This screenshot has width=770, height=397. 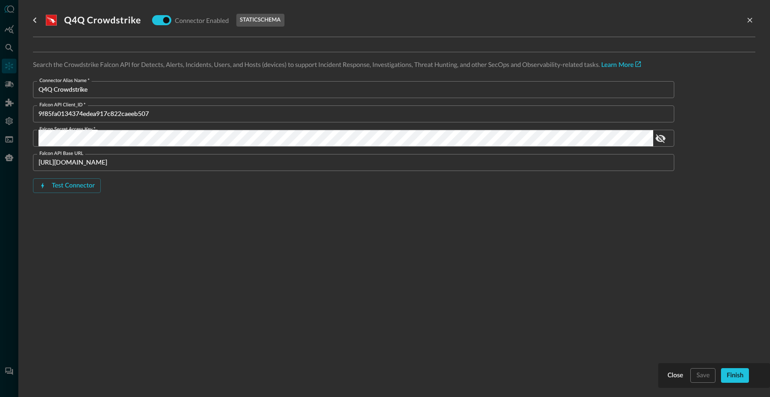 I want to click on button: Finish, so click(x=734, y=375).